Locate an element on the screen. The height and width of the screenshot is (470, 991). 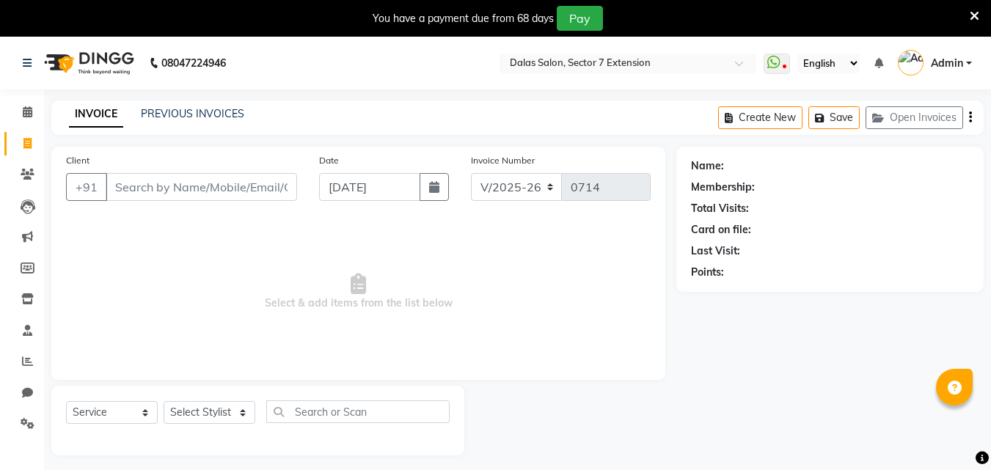
label: Client is located at coordinates (78, 161).